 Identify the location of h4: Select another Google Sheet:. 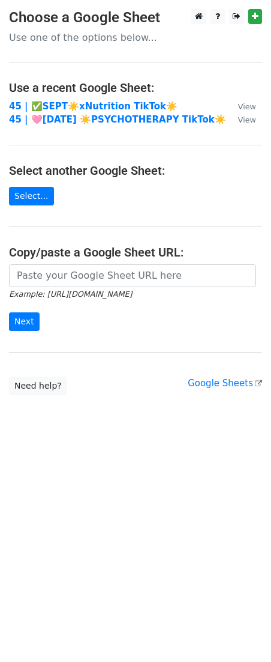
(136, 171).